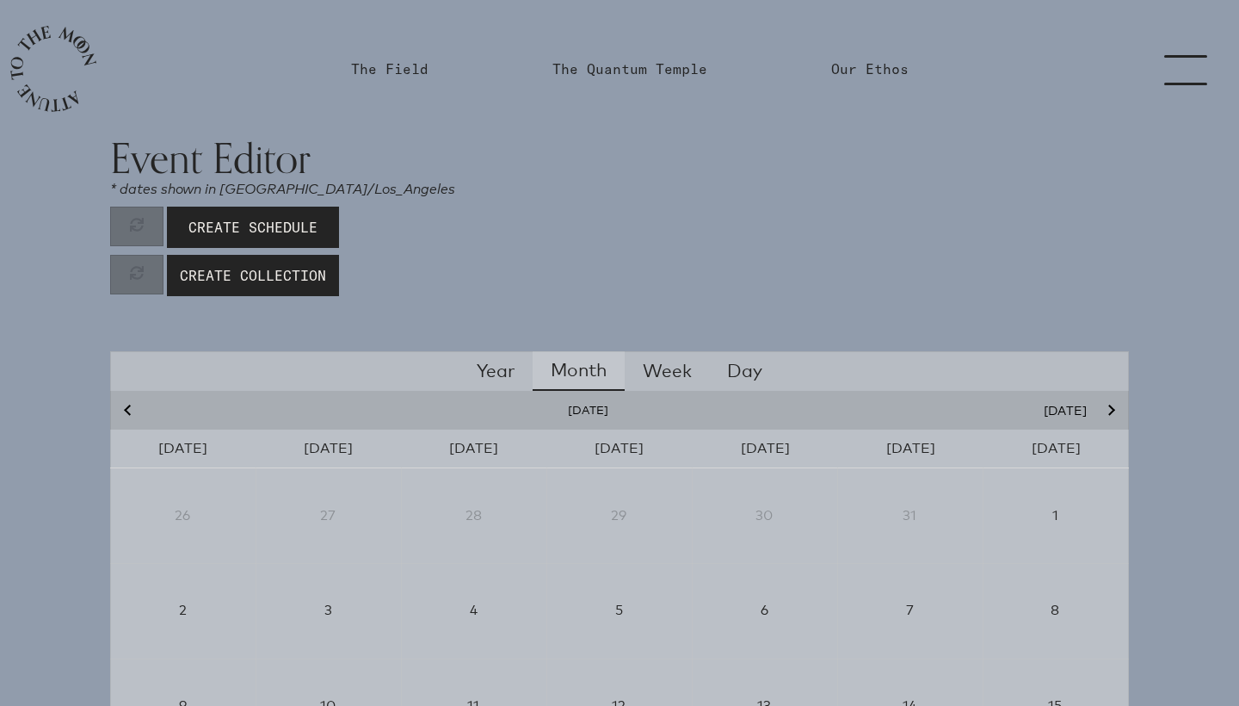 The image size is (1239, 706). Describe the element at coordinates (578, 371) in the screenshot. I see `button: Month view` at that location.